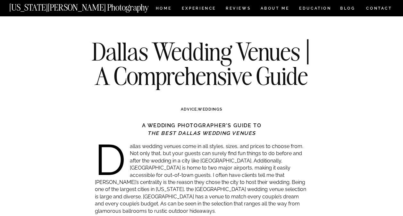  What do you see at coordinates (379, 8) in the screenshot?
I see `a: CONTACT` at bounding box center [379, 8].